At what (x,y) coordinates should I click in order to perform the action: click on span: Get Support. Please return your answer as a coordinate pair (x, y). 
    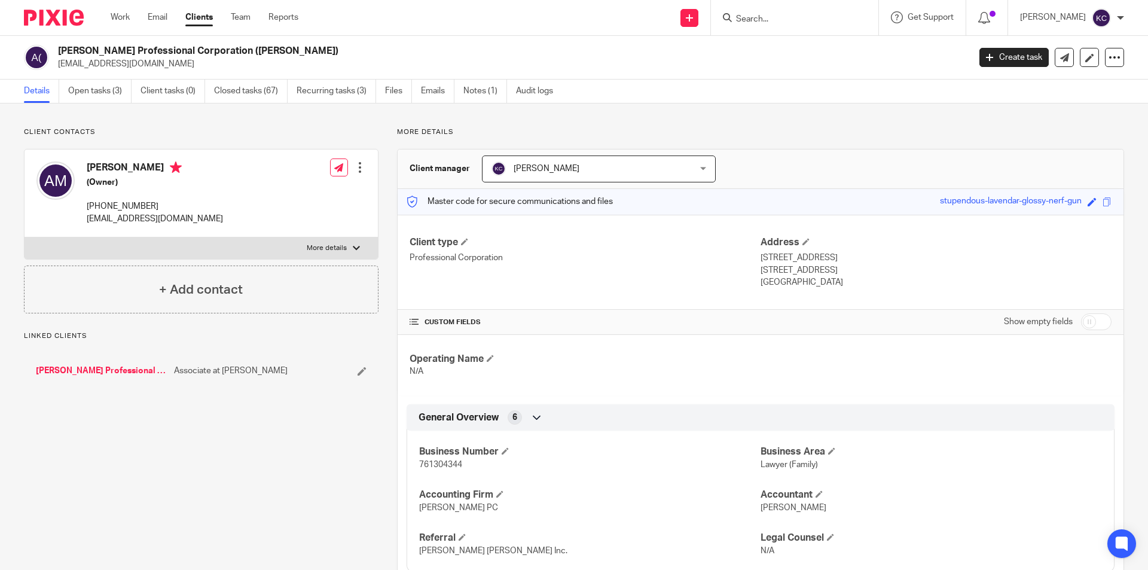
    Looking at the image, I should click on (931, 17).